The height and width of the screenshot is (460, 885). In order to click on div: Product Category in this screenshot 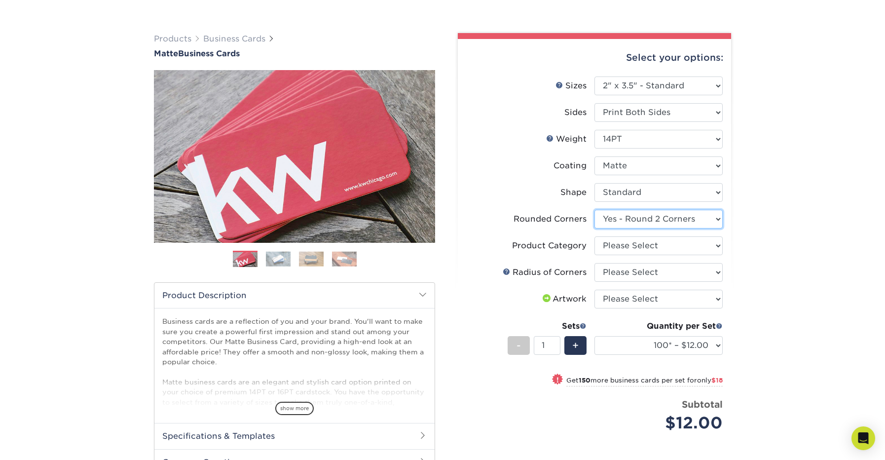, I will do `click(549, 246)`.